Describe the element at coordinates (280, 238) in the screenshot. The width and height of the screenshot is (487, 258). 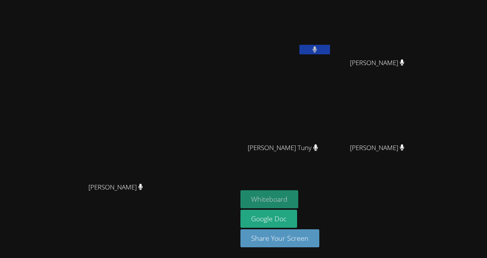
I see `button: Share Your Screen` at that location.